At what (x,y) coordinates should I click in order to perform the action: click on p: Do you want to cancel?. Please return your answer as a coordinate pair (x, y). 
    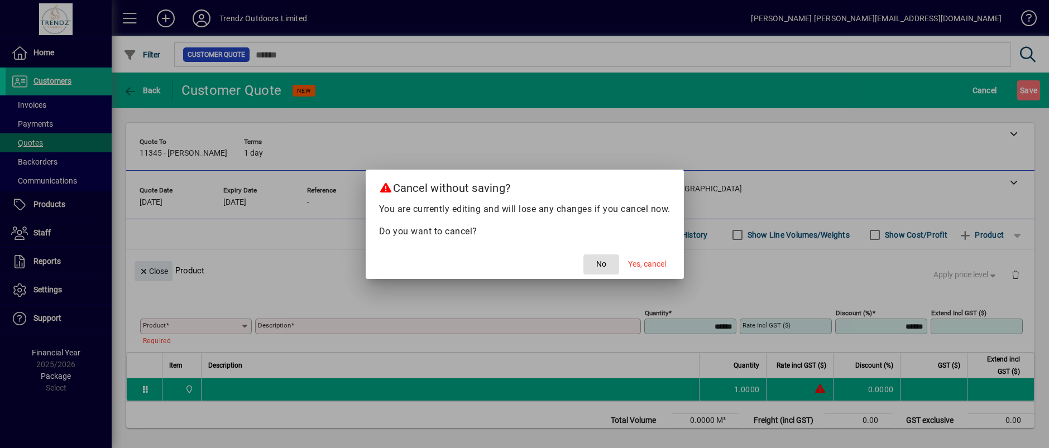
    Looking at the image, I should click on (525, 232).